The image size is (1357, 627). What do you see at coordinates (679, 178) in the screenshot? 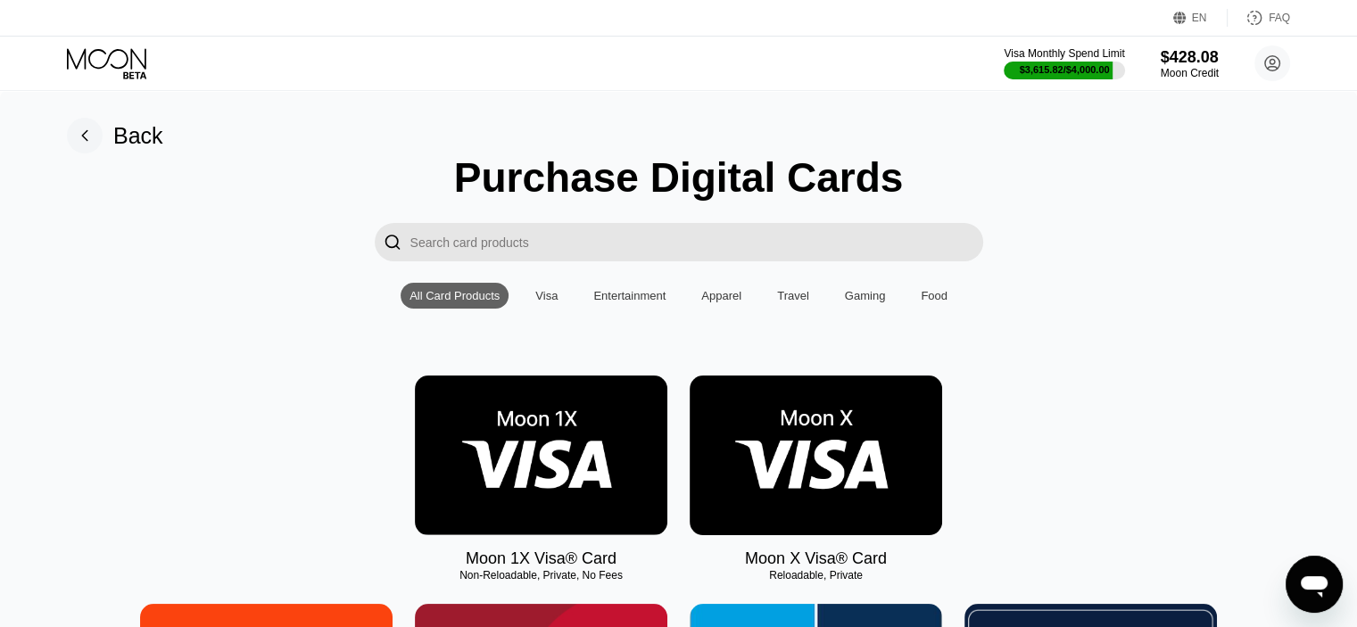
I see `div: Purchase Digital Cards` at bounding box center [679, 178].